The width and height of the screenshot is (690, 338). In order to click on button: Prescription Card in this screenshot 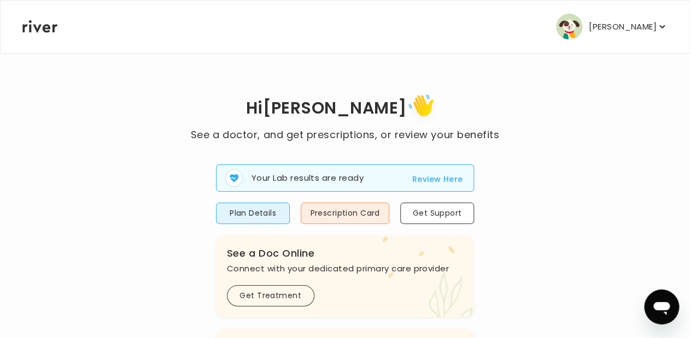, I will do `click(344, 213)`.